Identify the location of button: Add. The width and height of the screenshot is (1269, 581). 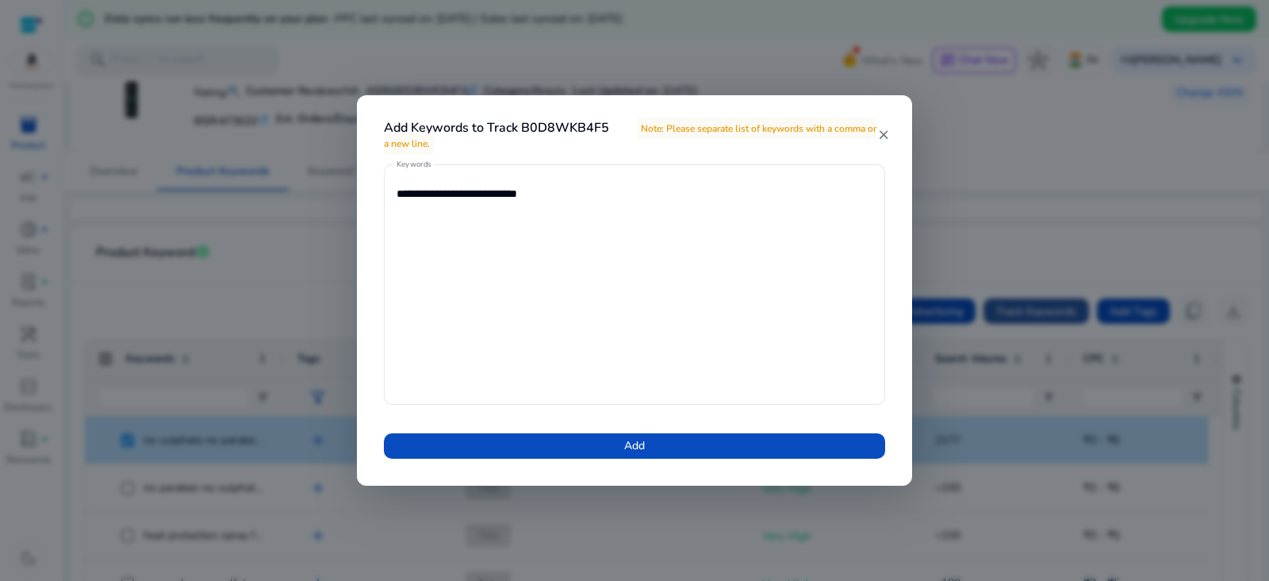
(634, 446).